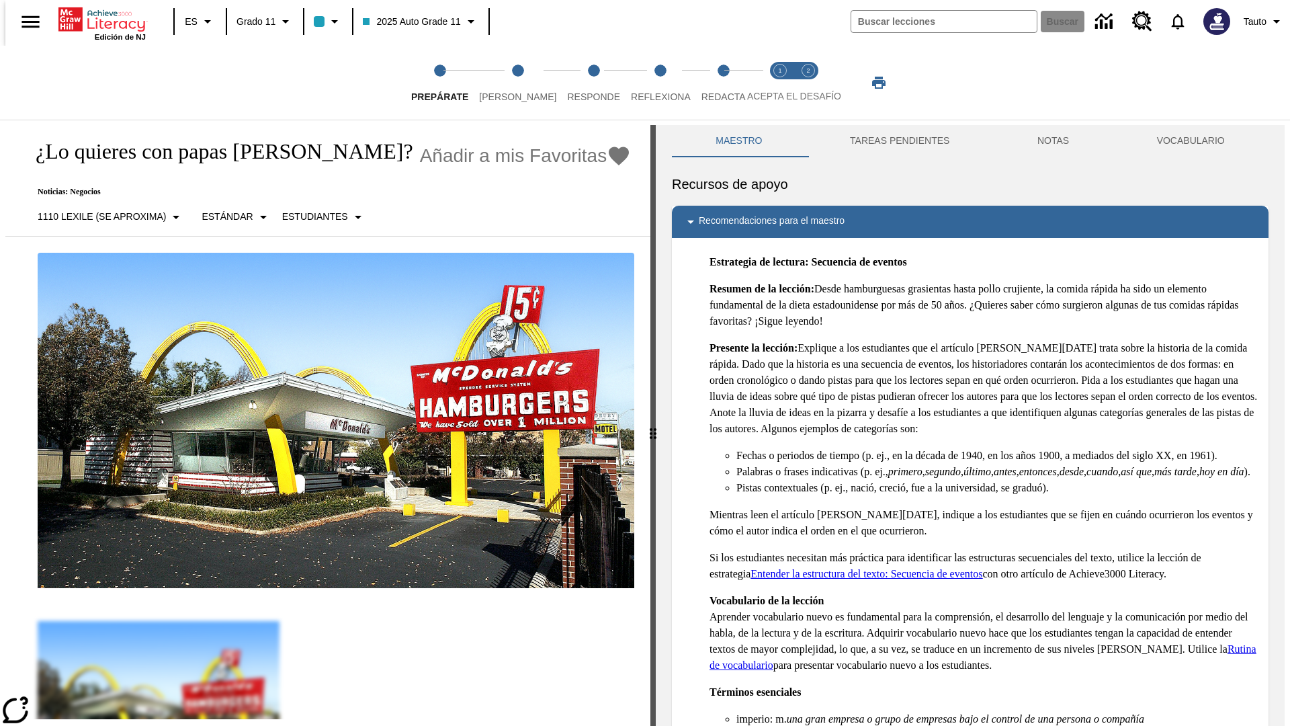 This screenshot has width=1290, height=726. Describe the element at coordinates (808, 261) in the screenshot. I see `strong: Estrategia de lectura: Secuencia de eventos` at that location.